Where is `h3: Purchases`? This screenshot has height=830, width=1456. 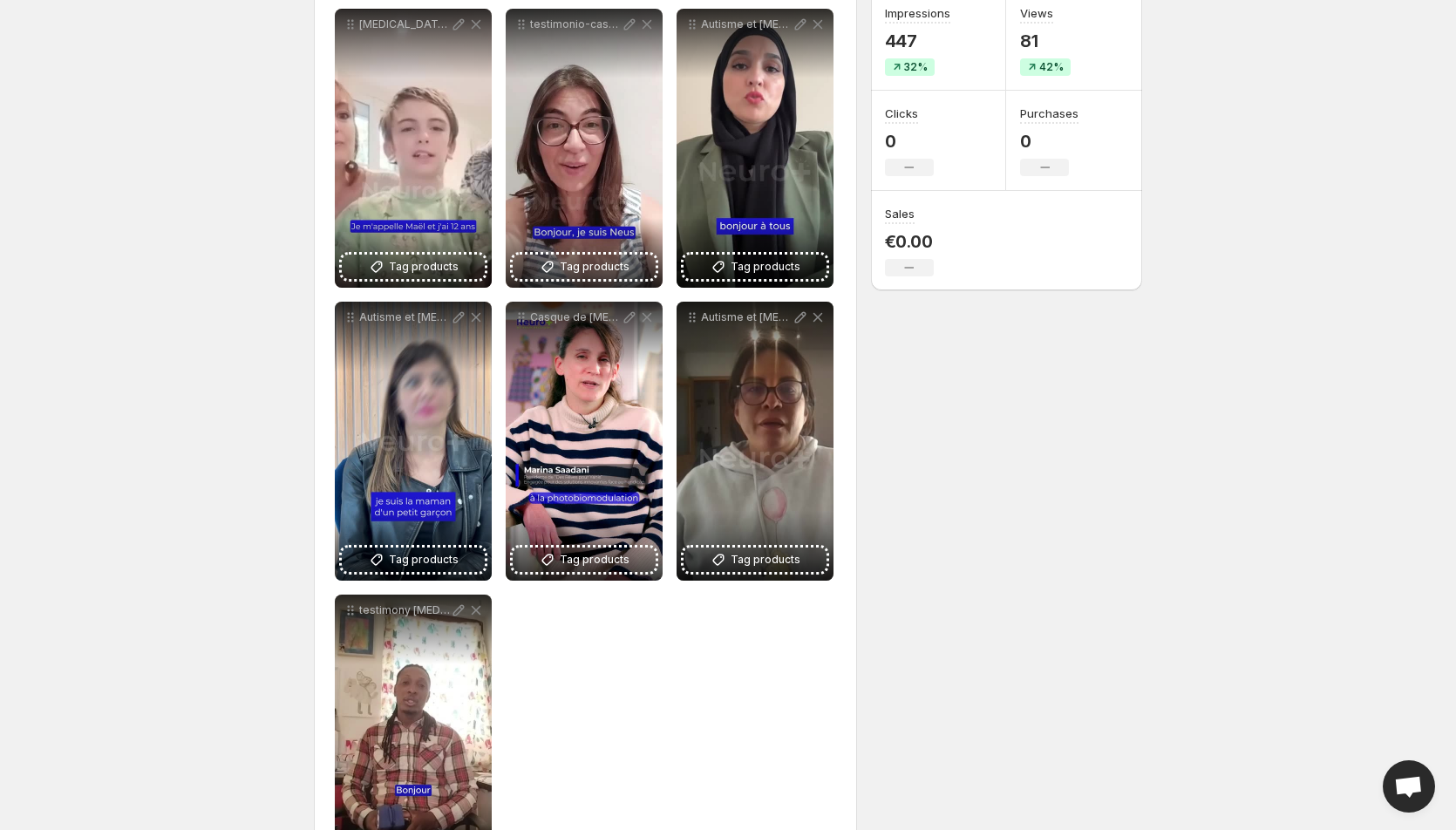
h3: Purchases is located at coordinates (1049, 113).